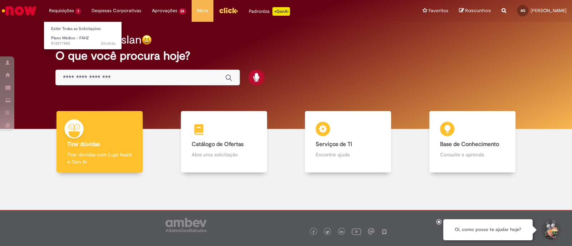 This screenshot has height=246, width=572. Describe the element at coordinates (551, 230) in the screenshot. I see `button: Iniciar Conversa de Suporte` at that location.